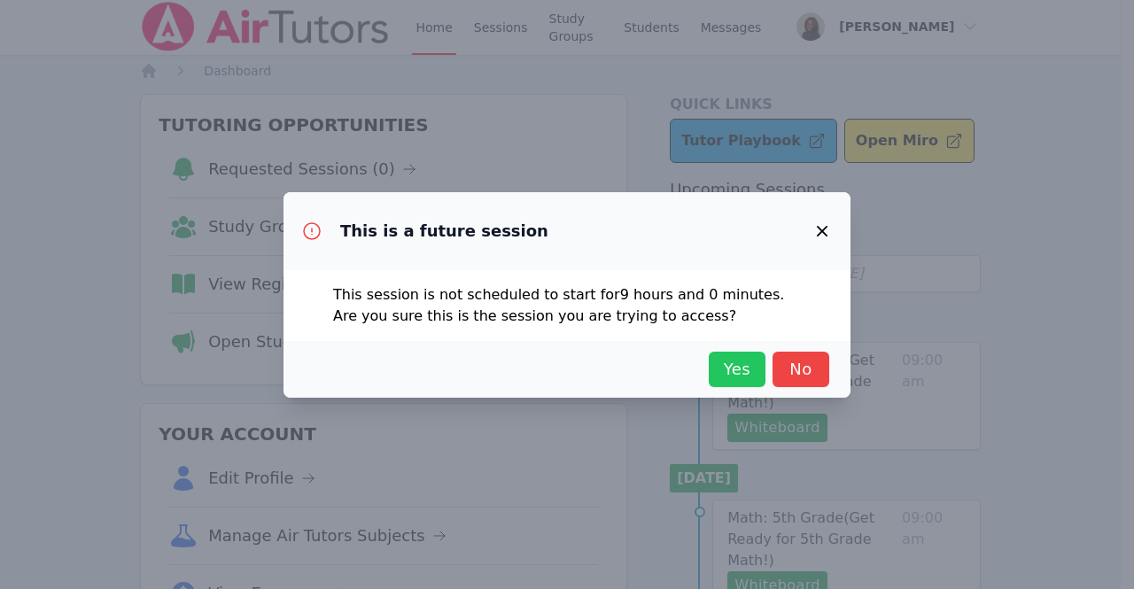 The image size is (1134, 589). What do you see at coordinates (737, 370) in the screenshot?
I see `button: Yes` at bounding box center [737, 370].